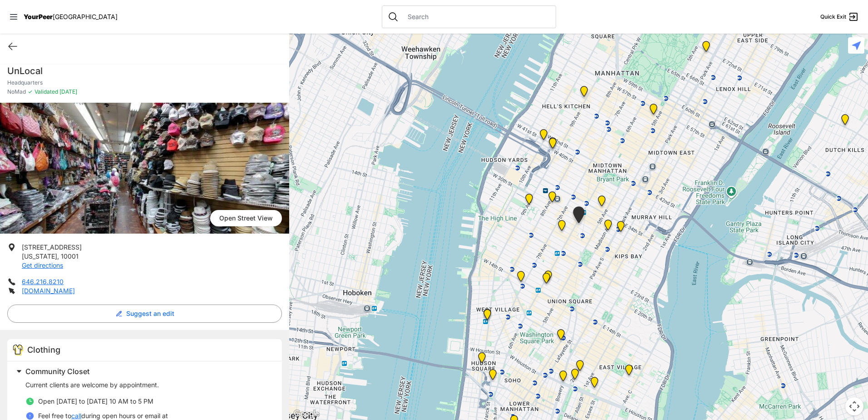  Describe the element at coordinates (493, 376) in the screenshot. I see `div: Main Location, SoHo, DYCD Youth Drop-in Center` at that location.